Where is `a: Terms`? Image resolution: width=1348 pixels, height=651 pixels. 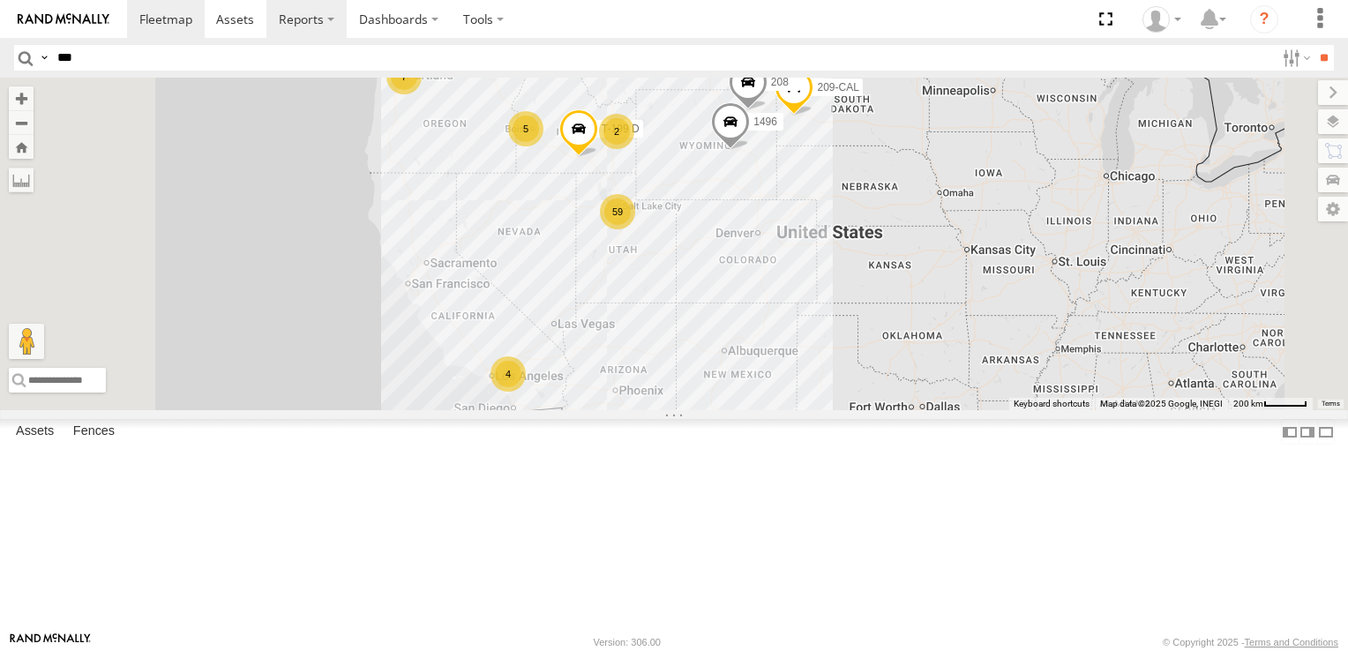
a: Terms is located at coordinates (1330, 403).